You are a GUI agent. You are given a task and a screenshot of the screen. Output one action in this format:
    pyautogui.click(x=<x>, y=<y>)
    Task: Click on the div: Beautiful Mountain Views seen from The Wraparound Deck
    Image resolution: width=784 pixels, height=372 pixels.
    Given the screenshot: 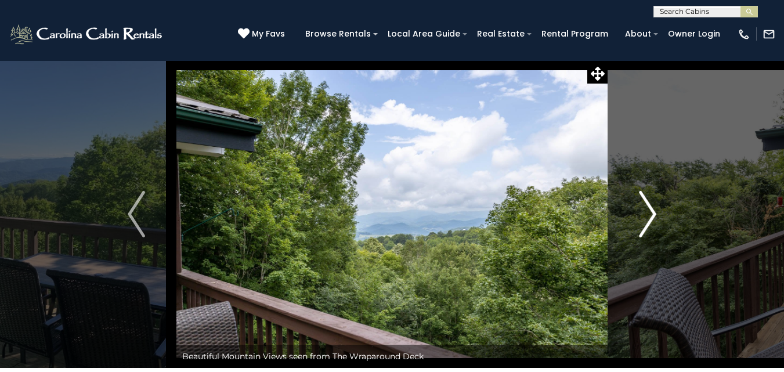 What is the action you would take?
    pyautogui.click(x=392, y=356)
    